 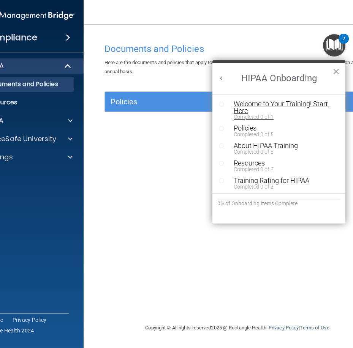 What do you see at coordinates (336, 71) in the screenshot?
I see `button: Close` at bounding box center [336, 71].